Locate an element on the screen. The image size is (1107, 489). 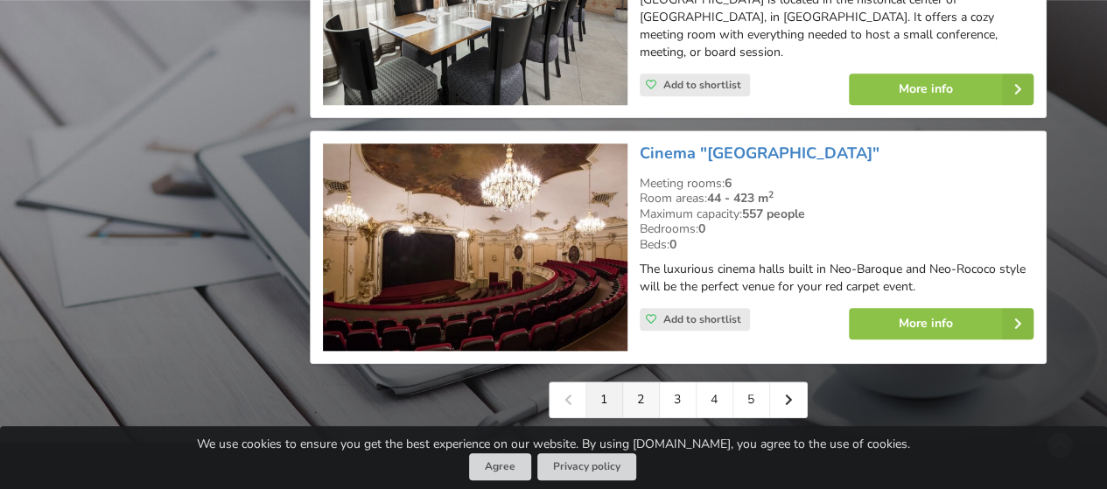
a: Conference centre | Riga | Cinema "Splendid Palace" is located at coordinates (474, 247).